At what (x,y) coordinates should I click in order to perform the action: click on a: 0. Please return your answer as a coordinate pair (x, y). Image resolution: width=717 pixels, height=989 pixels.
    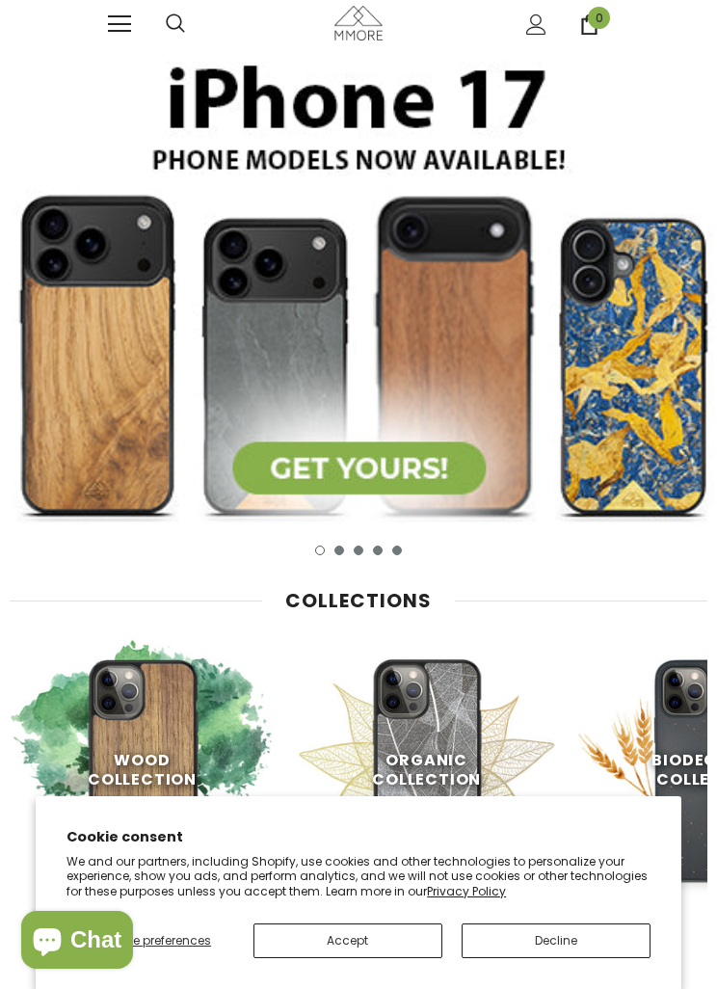
    Looking at the image, I should click on (589, 24).